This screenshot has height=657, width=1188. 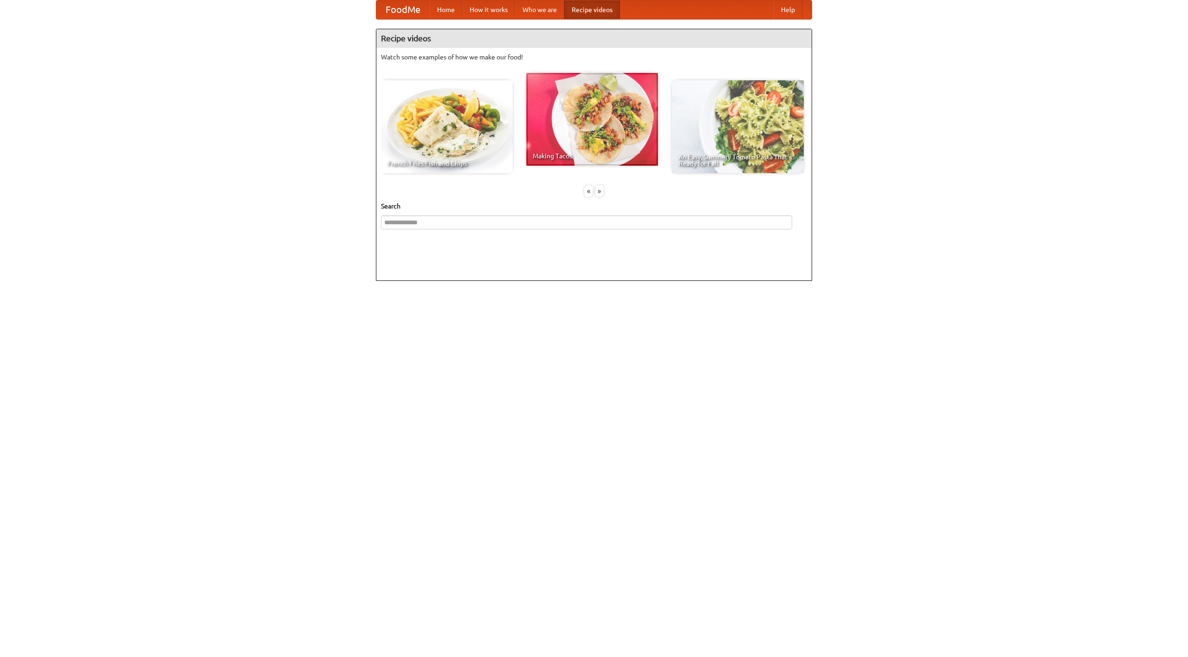 I want to click on a: French Fries Fish and Chips, so click(x=447, y=127).